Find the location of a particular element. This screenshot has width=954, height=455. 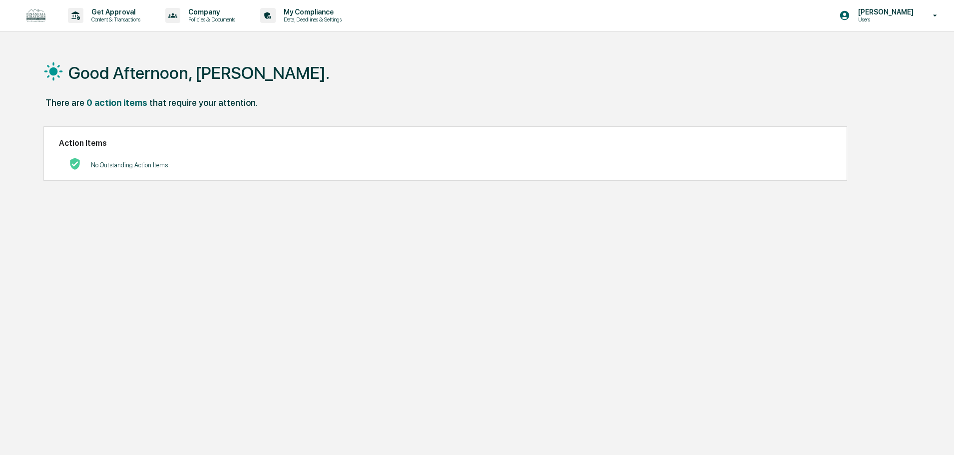

img: logo is located at coordinates (36, 15).